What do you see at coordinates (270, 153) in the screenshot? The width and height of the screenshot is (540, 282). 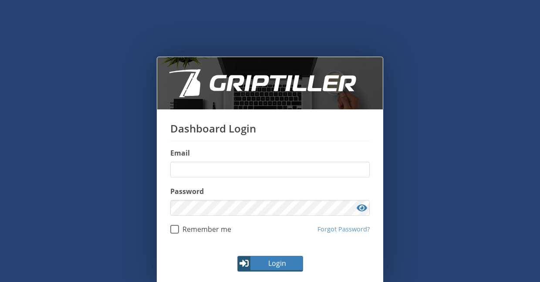 I see `label: Email` at bounding box center [270, 153].